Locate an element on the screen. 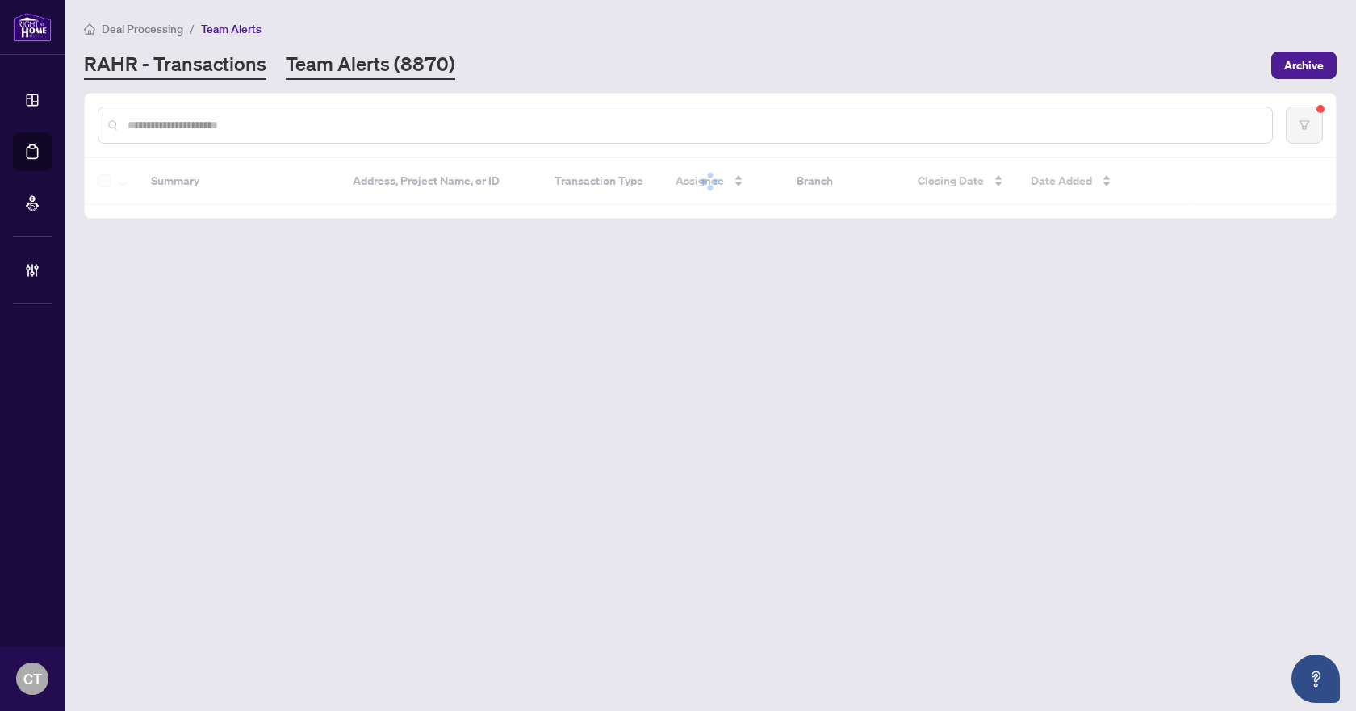 Image resolution: width=1356 pixels, height=711 pixels. button: filter is located at coordinates (1304, 125).